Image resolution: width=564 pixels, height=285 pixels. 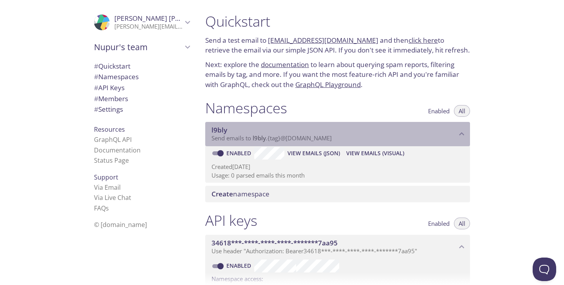 I want to click on div: Members, so click(x=142, y=99).